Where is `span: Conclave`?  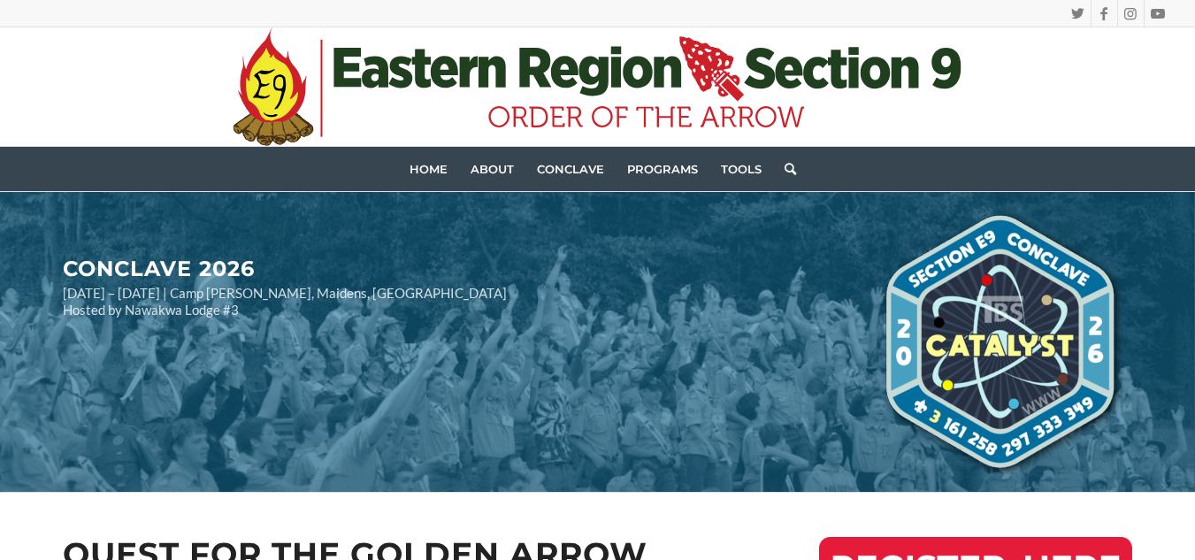
span: Conclave is located at coordinates (570, 169).